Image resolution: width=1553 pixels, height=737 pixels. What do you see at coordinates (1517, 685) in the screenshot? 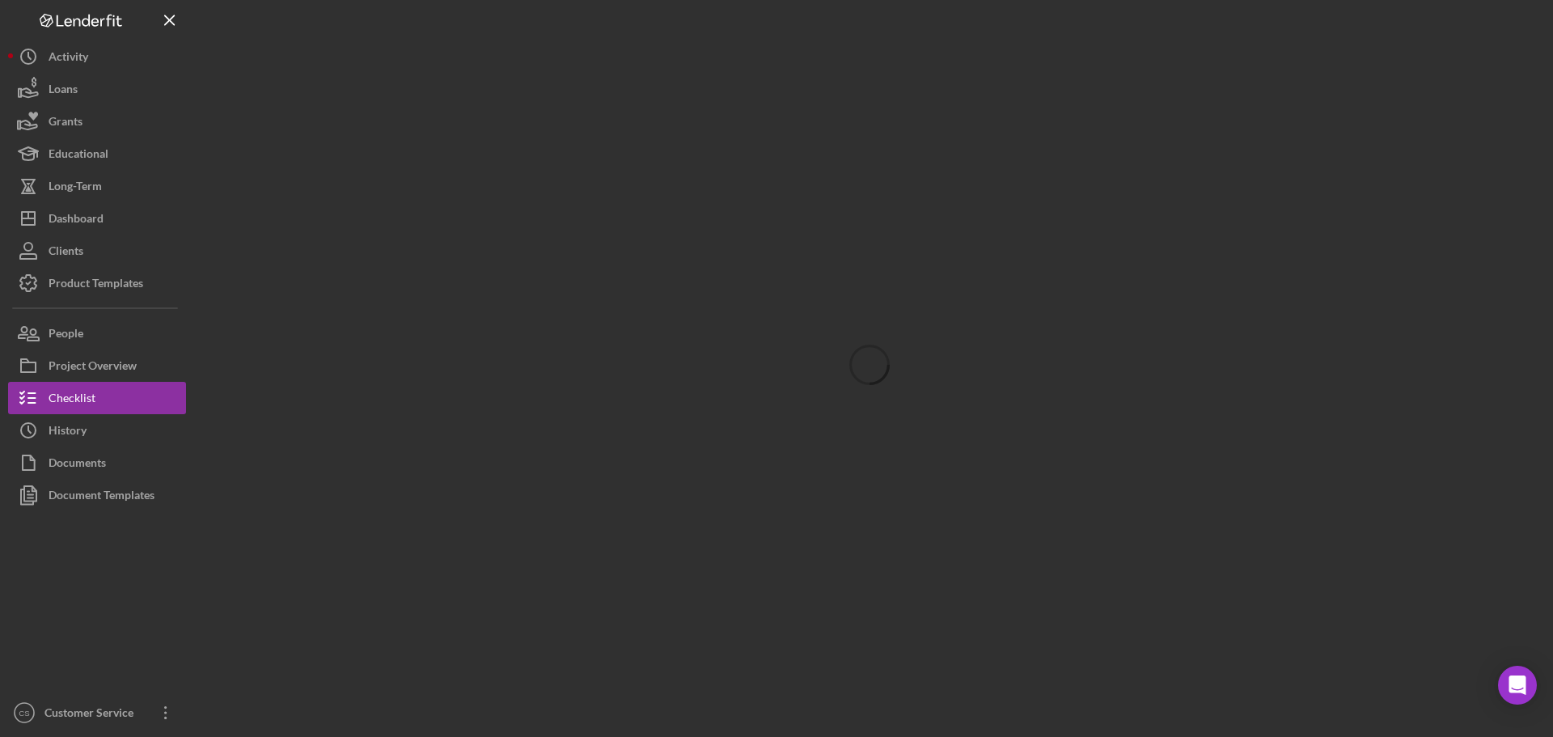
I see `div: Open Intercom Messenger` at bounding box center [1517, 685].